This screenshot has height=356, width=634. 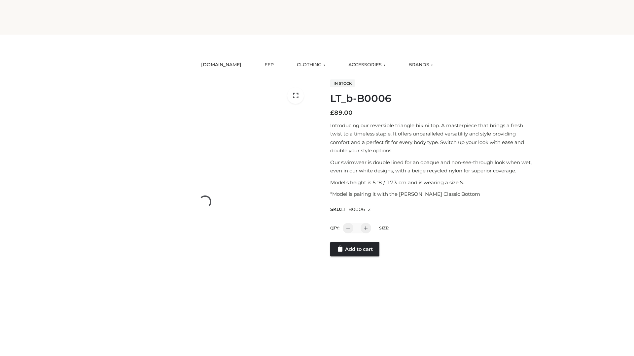 What do you see at coordinates (433, 167) in the screenshot?
I see `p: Our swimwear is double lined for an opaque and non-see-through look when wet, even in our white d...` at bounding box center [433, 167].